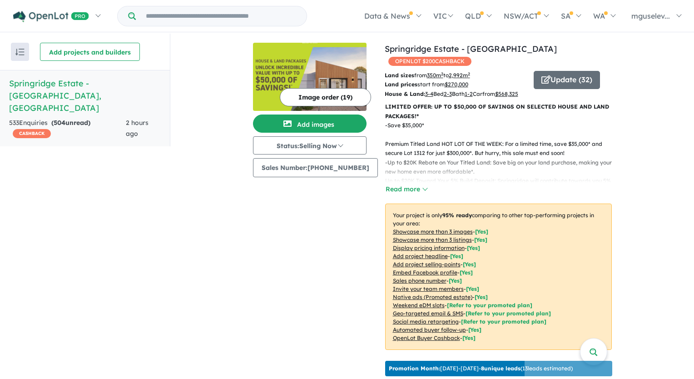 Image resolution: width=694 pixels, height=379 pixels. What do you see at coordinates (419, 305) in the screenshot?
I see `u: Weekend eDM slots` at bounding box center [419, 305].